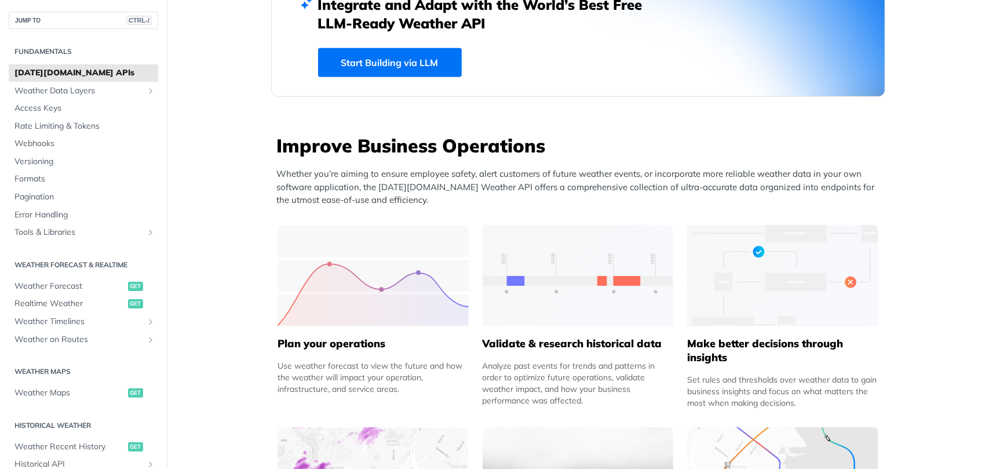  I want to click on a: Weather on RoutesShow subpages for Weather on Routes, so click(83, 340).